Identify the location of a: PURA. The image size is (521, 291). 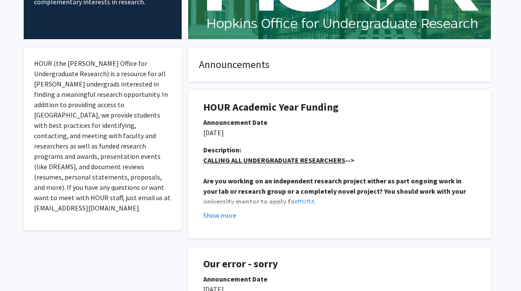
(306, 201).